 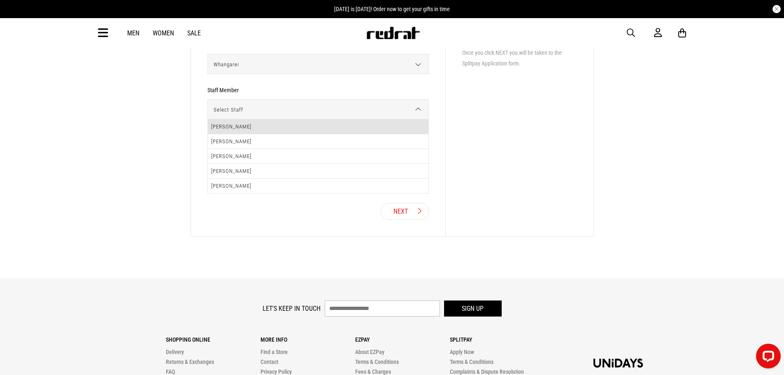 What do you see at coordinates (213, 340) in the screenshot?
I see `p: Shopping Online` at bounding box center [213, 340].